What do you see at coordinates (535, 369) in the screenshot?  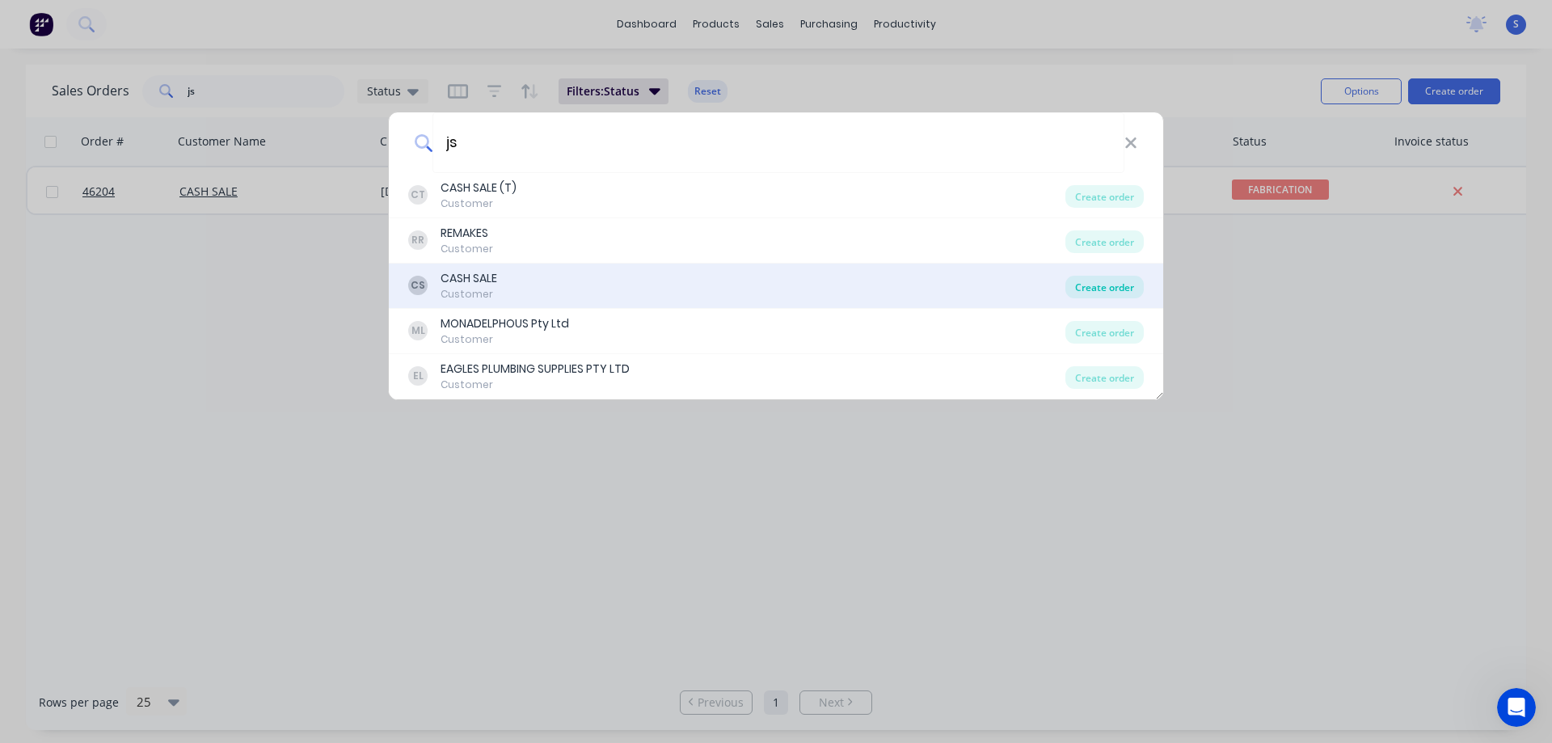 I see `div: EAGLES PLUMBING SUPPLIES PTY LTD` at bounding box center [535, 369].